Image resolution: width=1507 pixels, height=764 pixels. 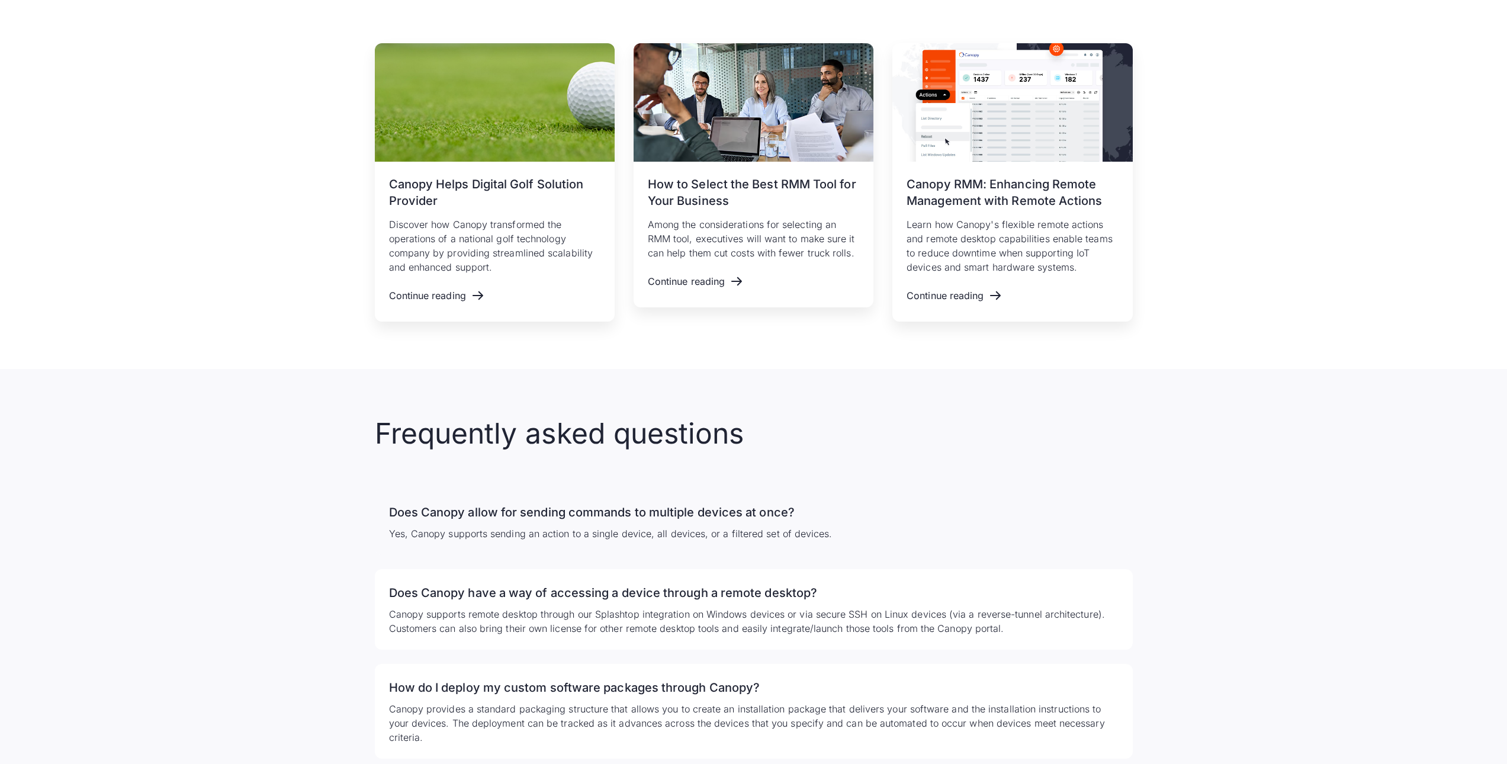 I want to click on p: Canopy supports remote desktop through our Splashtop integration on Windows devices or via secure..., so click(x=754, y=621).